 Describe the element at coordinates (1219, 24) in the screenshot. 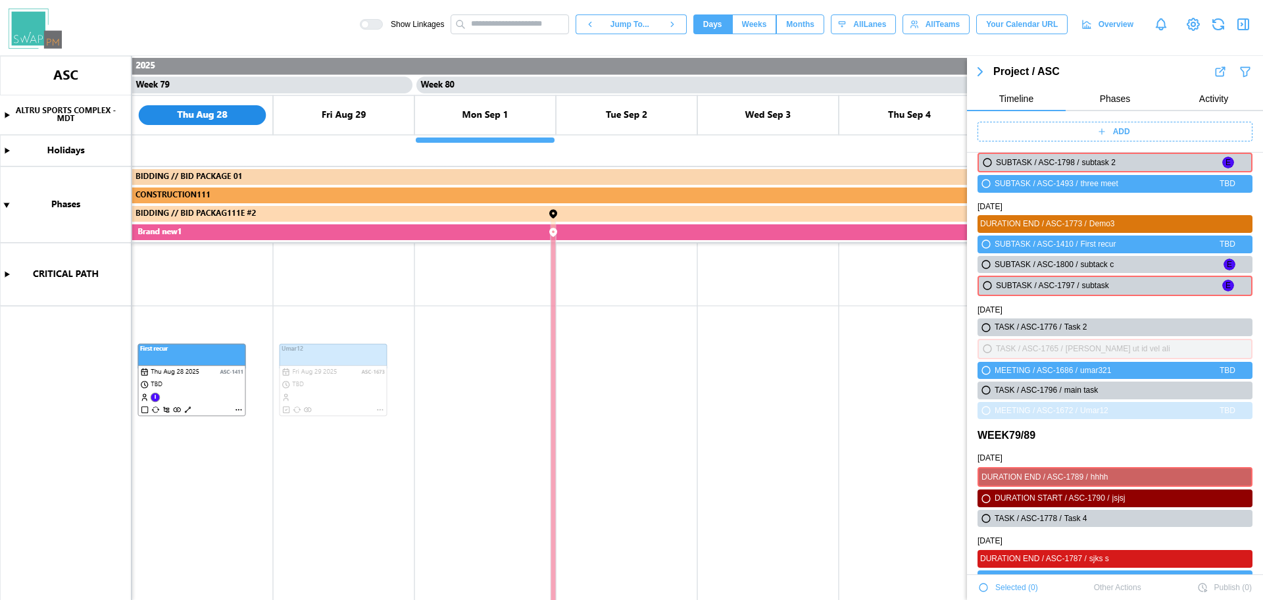

I see `button: Refresh Grid` at that location.